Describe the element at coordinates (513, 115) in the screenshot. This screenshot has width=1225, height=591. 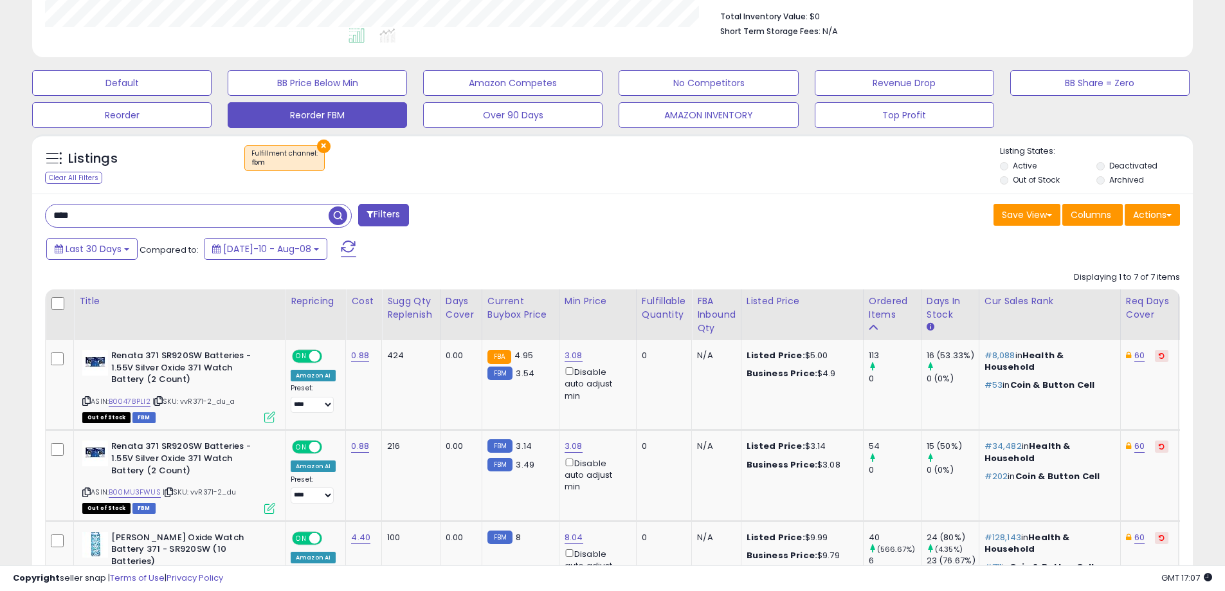
I see `button: Over 90 Days` at that location.